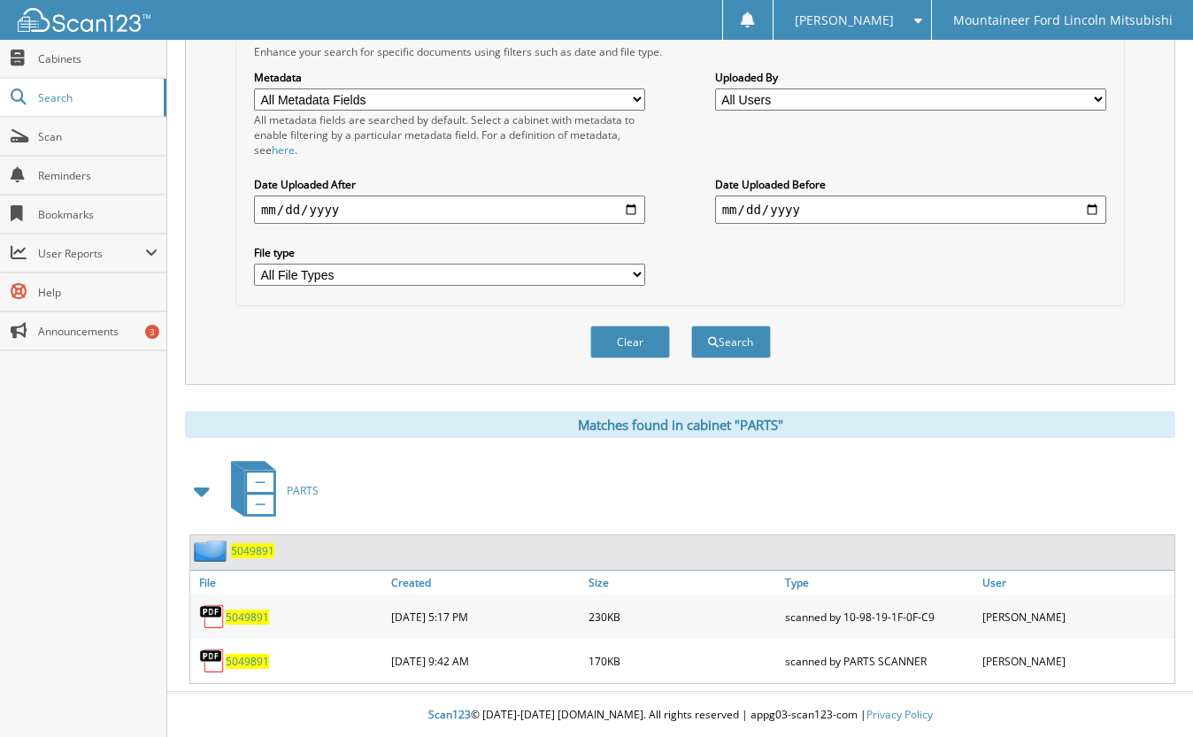 The height and width of the screenshot is (737, 1193). What do you see at coordinates (269, 490) in the screenshot?
I see `a: PARTS` at bounding box center [269, 490].